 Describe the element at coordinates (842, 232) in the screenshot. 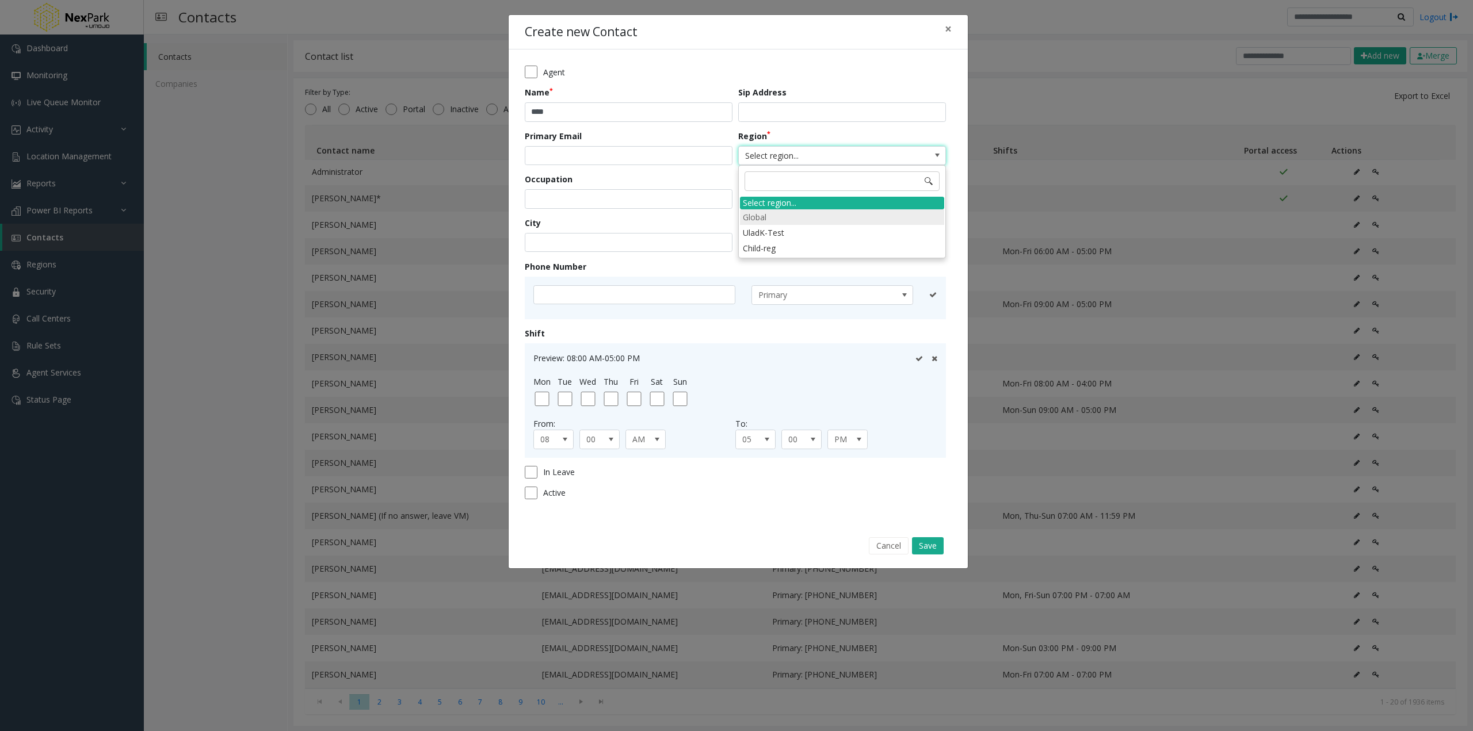

I see `li: UladK-Test` at that location.